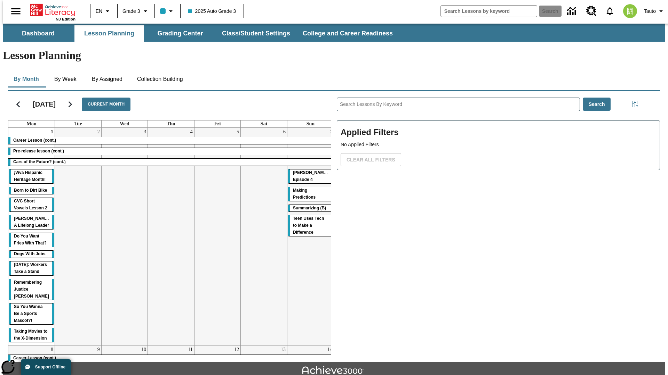 The image size is (668, 375). I want to click on button: Previous, so click(18, 104).